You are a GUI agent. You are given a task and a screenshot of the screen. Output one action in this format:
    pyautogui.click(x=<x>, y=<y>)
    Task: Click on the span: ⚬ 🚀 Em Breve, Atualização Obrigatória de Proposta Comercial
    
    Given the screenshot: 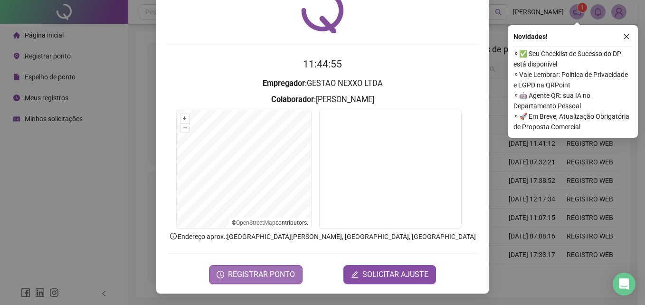 What is the action you would take?
    pyautogui.click(x=573, y=122)
    